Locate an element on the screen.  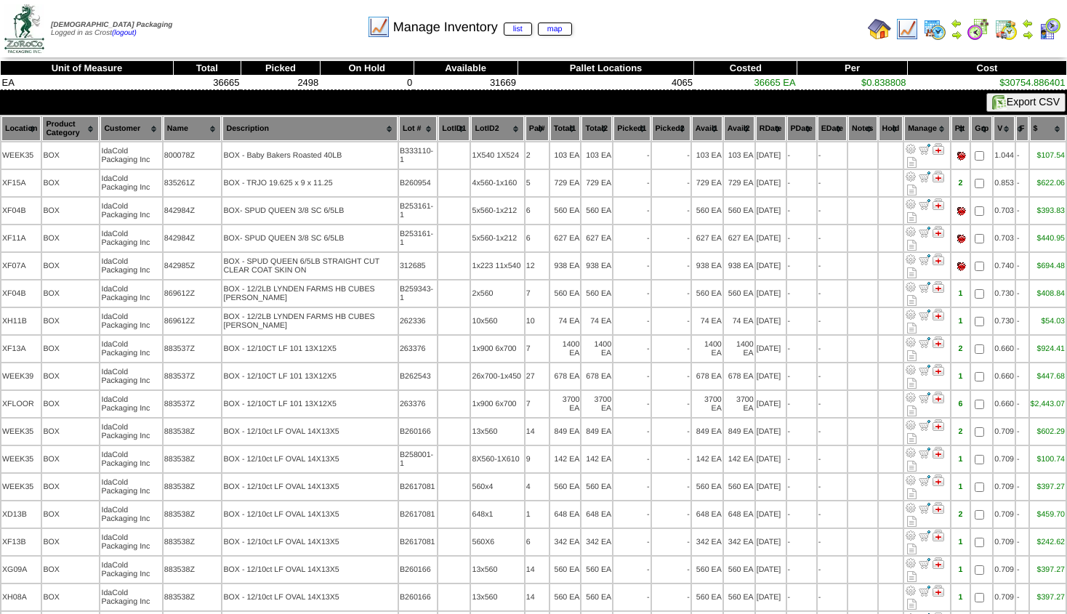
td: EA is located at coordinates (87, 83).